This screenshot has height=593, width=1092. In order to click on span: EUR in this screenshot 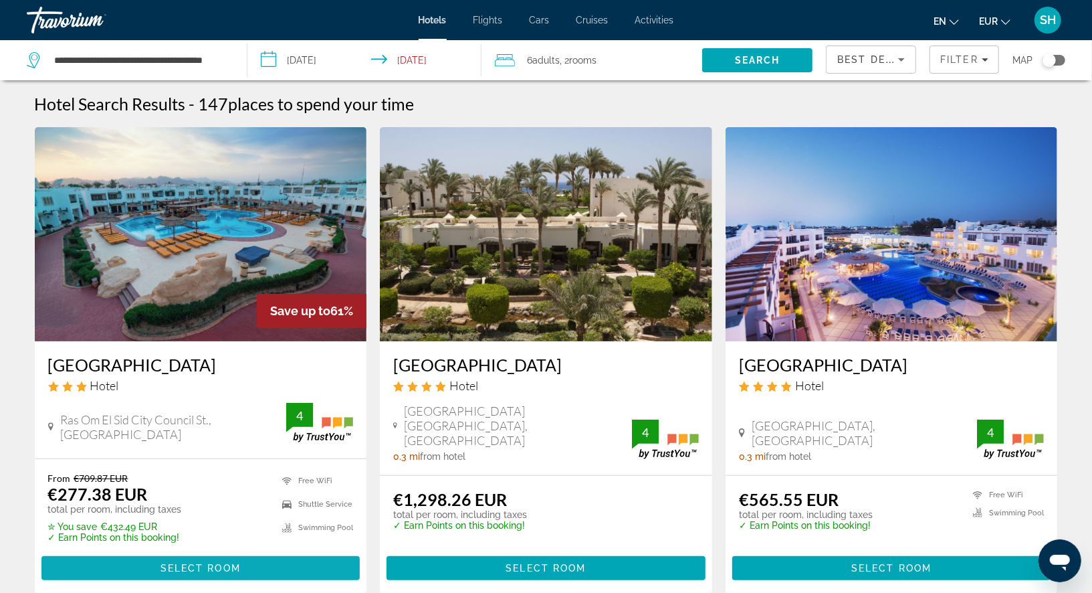, I will do `click(988, 21)`.